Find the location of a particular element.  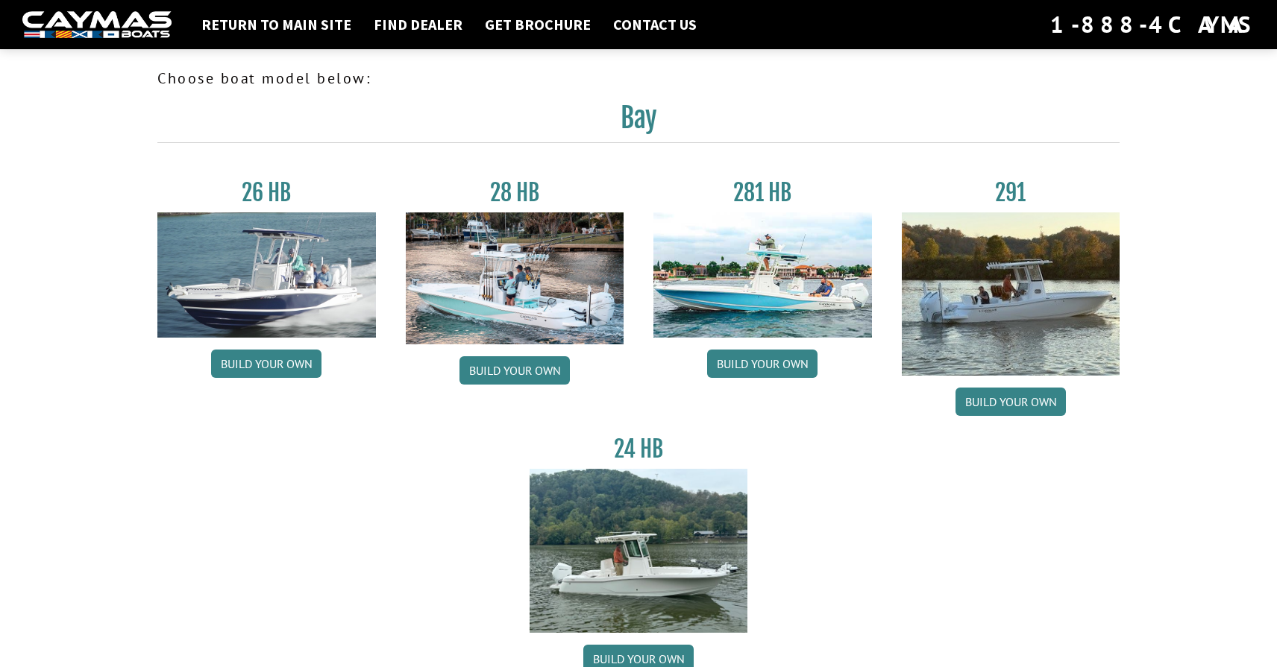

h3: 26 HB is located at coordinates (266, 192).